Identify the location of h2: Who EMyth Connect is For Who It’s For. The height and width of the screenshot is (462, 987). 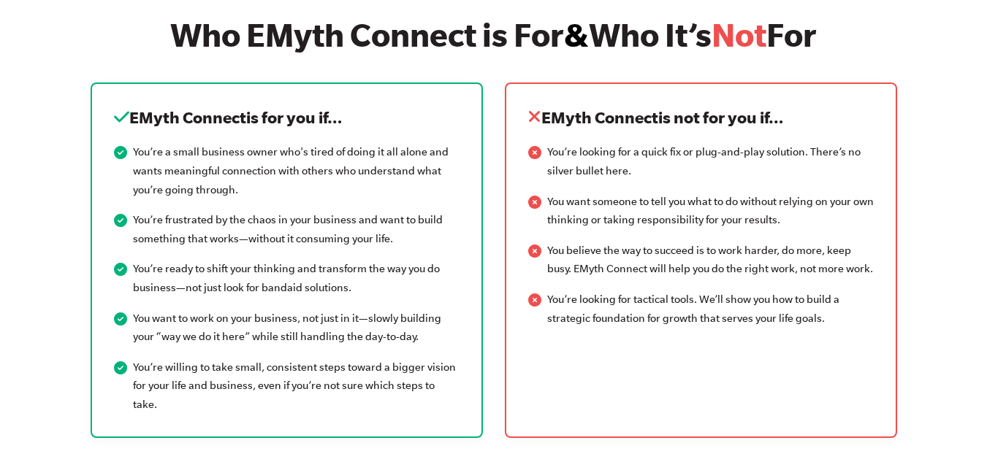
(494, 34).